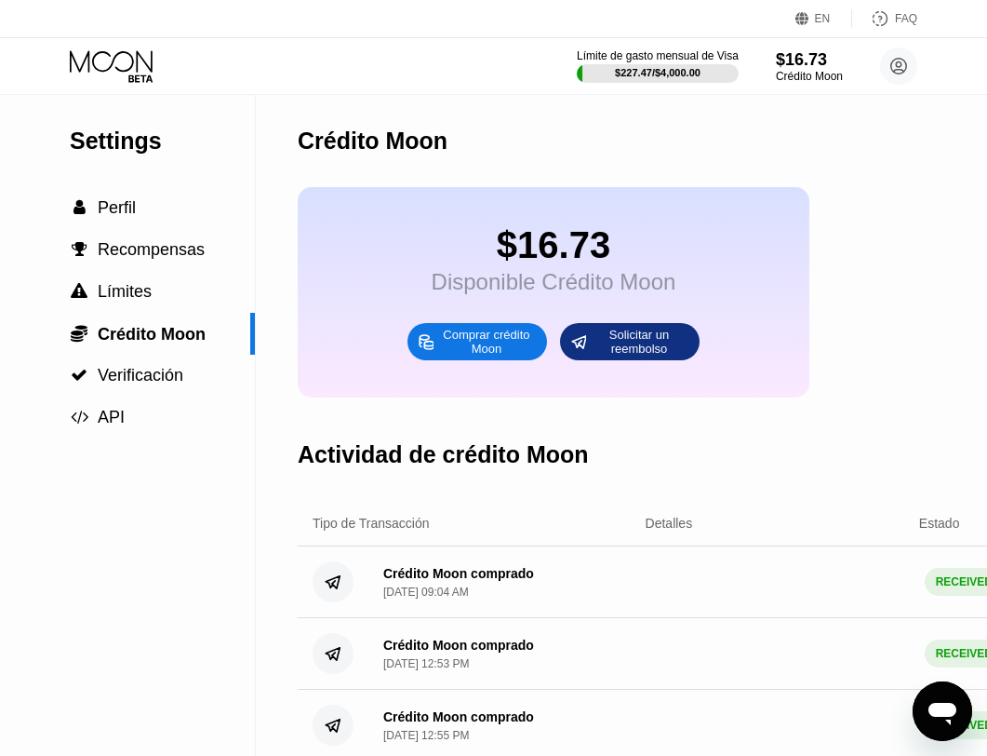 The width and height of the screenshot is (987, 756). I want to click on div: Tipo de Transacción, so click(371, 523).